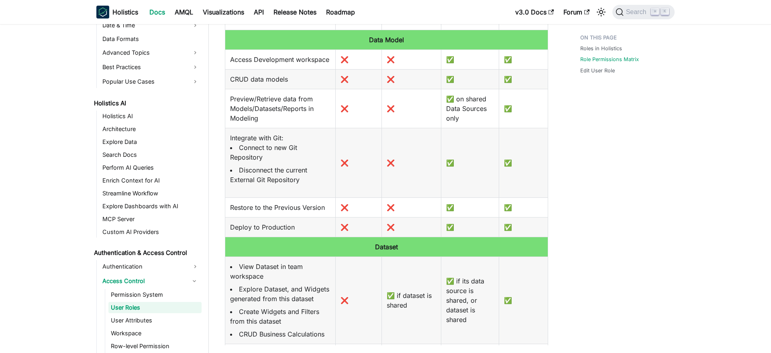 Image resolution: width=771 pixels, height=353 pixels. Describe the element at coordinates (601, 48) in the screenshot. I see `a: Roles in Holistics` at that location.